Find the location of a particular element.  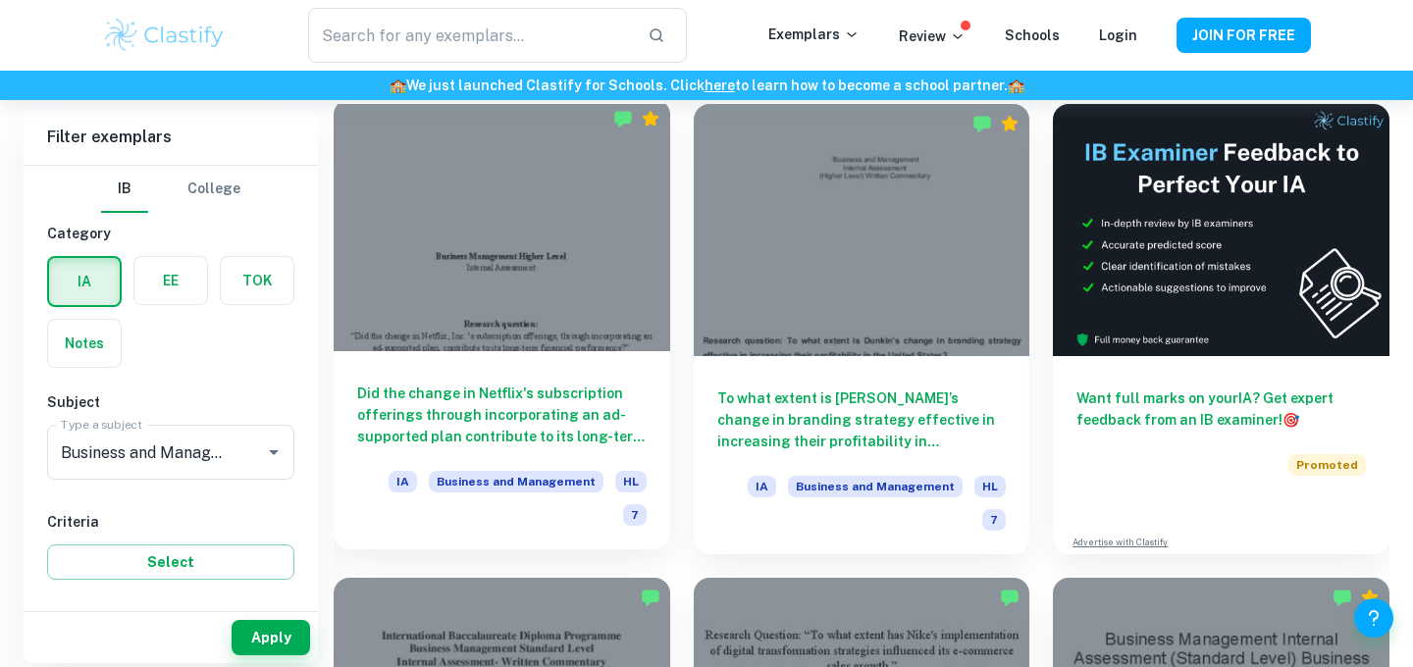

button: Help and Feedback is located at coordinates (1373, 618).